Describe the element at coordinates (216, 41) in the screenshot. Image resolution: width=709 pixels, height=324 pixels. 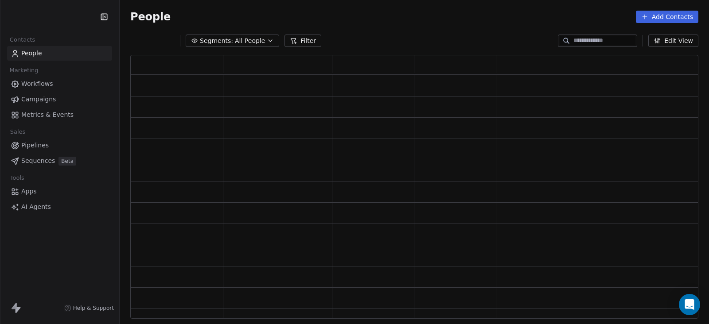
I see `span: Segments:` at that location.